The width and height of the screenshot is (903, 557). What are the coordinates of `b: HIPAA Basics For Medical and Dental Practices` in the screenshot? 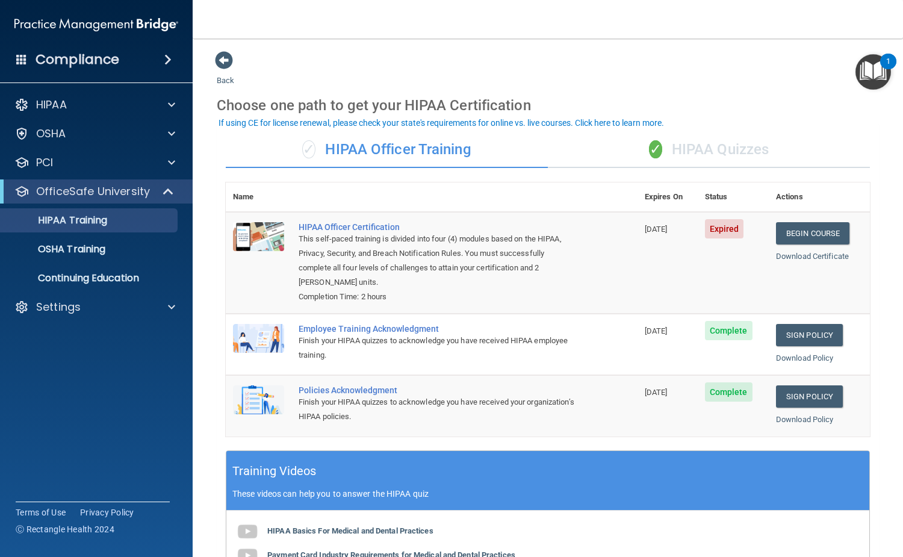 It's located at (350, 530).